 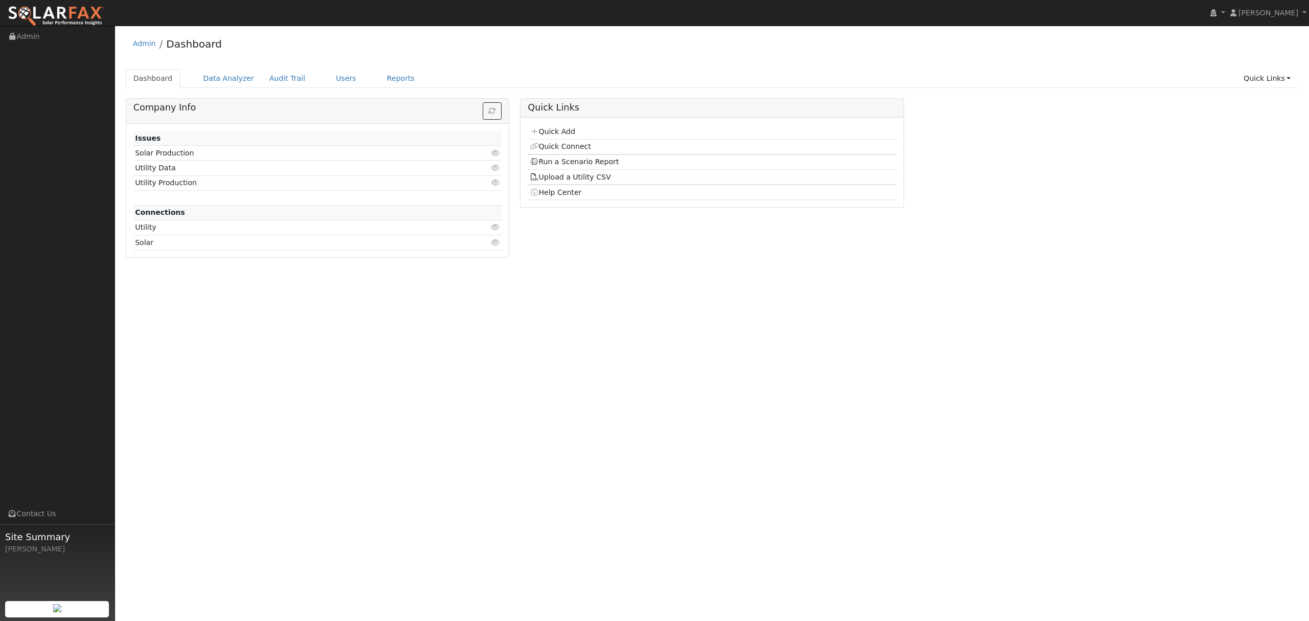 I want to click on a: Admin, so click(x=144, y=43).